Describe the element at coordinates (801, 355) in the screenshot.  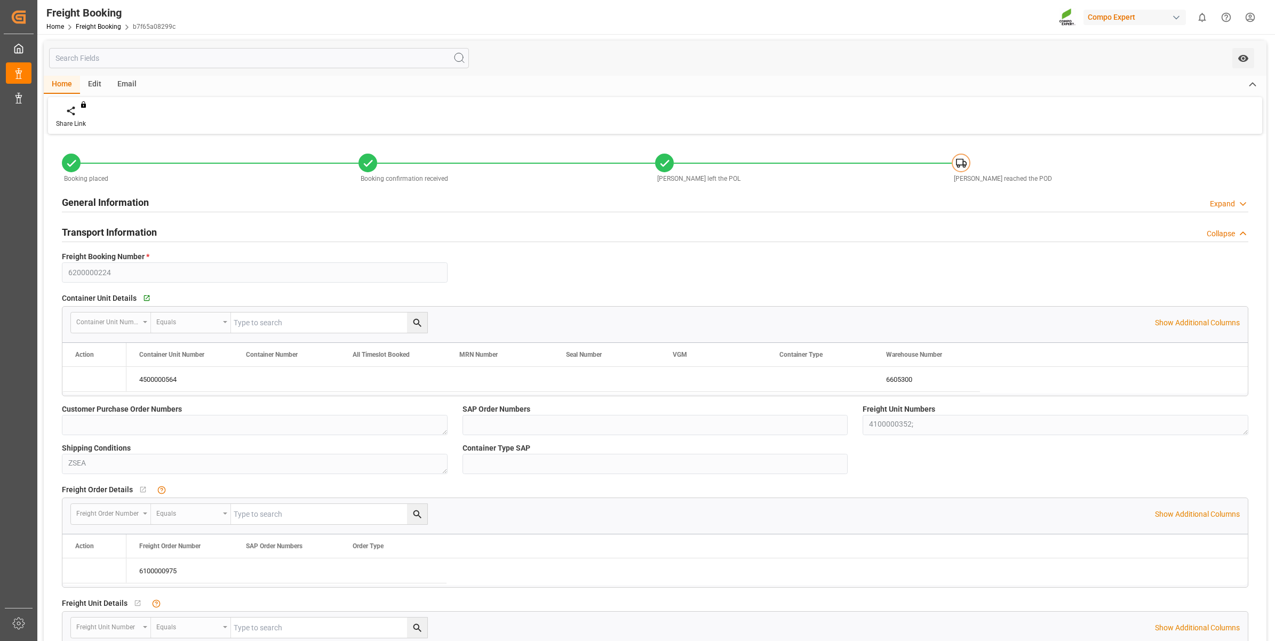
I see `span: Container Type` at that location.